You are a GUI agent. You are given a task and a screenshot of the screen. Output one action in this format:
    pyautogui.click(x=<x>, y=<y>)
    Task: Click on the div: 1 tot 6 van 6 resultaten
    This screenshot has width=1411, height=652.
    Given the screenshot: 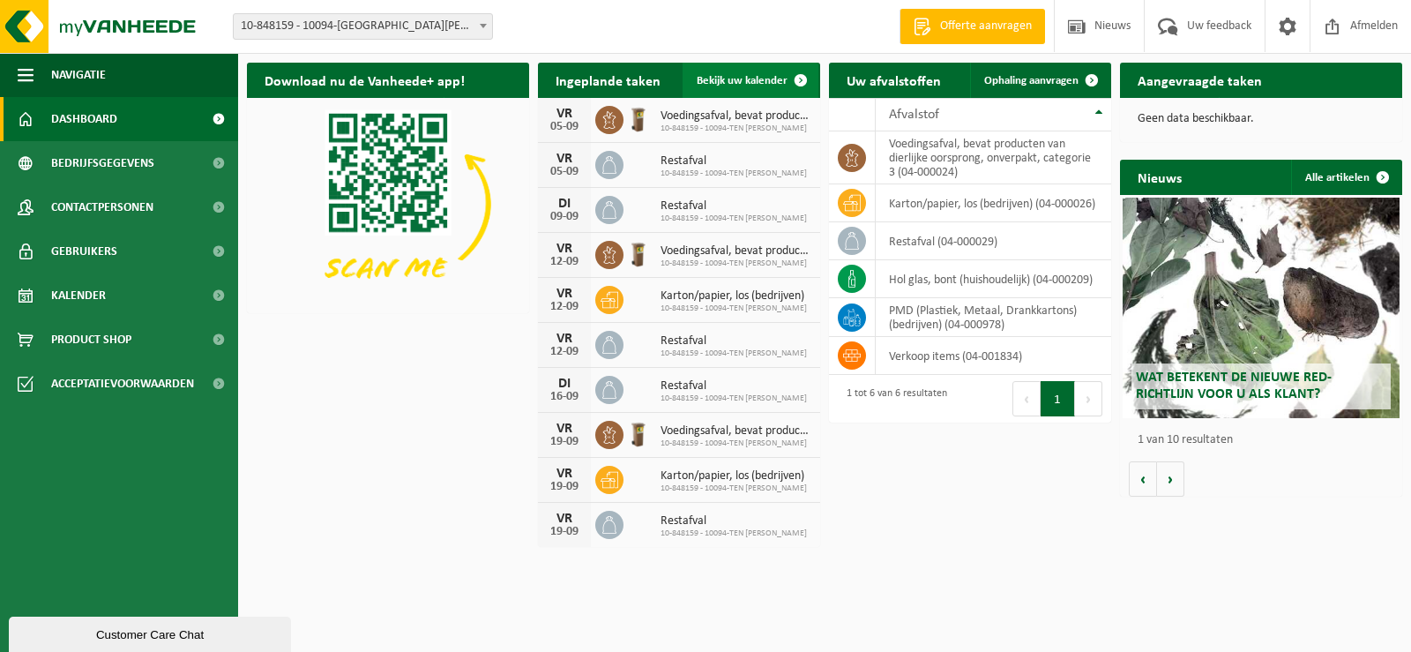 What is the action you would take?
    pyautogui.click(x=892, y=399)
    